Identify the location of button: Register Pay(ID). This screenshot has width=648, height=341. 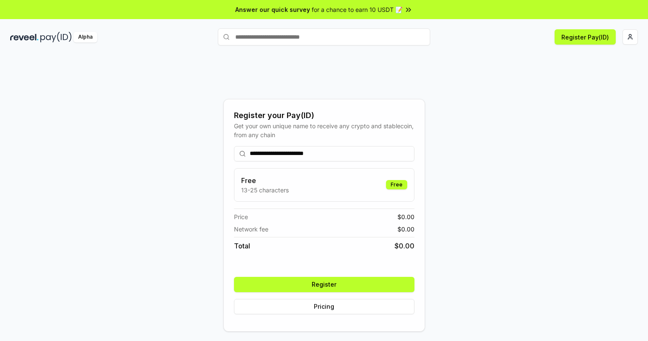
(585, 37).